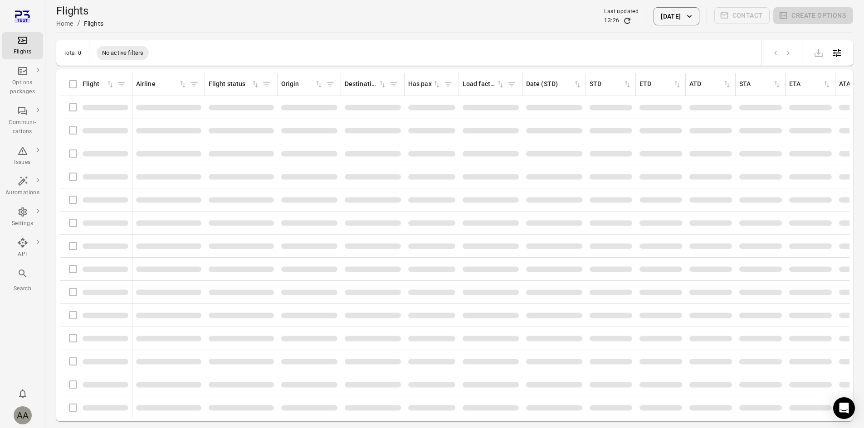  I want to click on div: API, so click(22, 255).